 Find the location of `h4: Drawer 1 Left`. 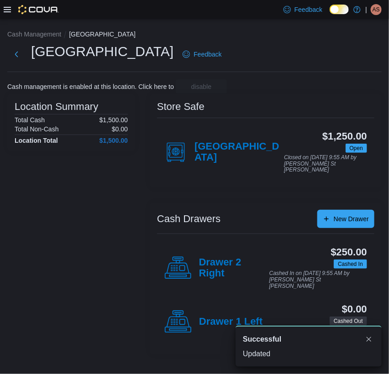

h4: Drawer 1 Left is located at coordinates (230, 322).